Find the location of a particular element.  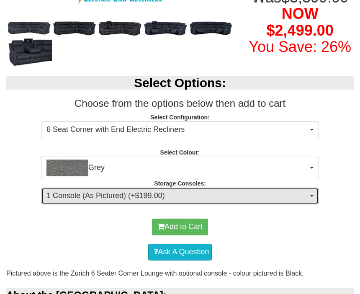

span: NOW $2,499.00 is located at coordinates (300, 22).